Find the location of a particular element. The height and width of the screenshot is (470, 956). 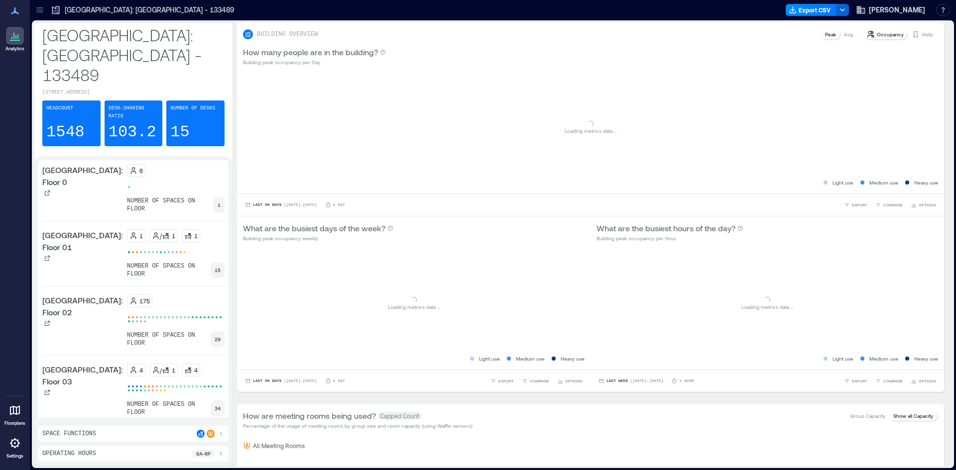

p: What are the busiest hours of the day? is located at coordinates (666, 228).